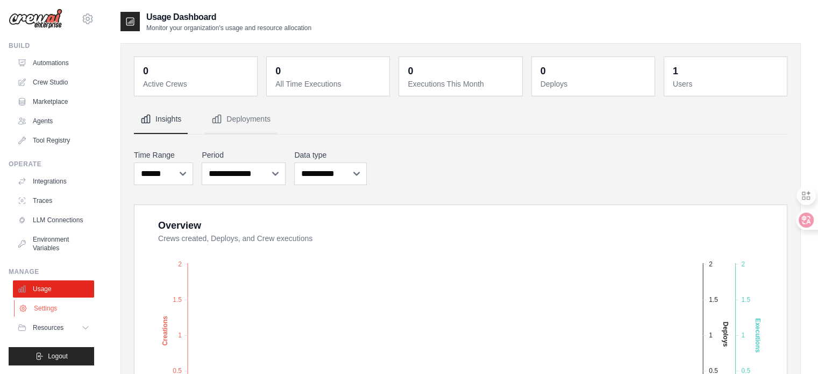 This screenshot has height=374, width=818. What do you see at coordinates (594, 84) in the screenshot?
I see `dt: Deploys` at bounding box center [594, 84].